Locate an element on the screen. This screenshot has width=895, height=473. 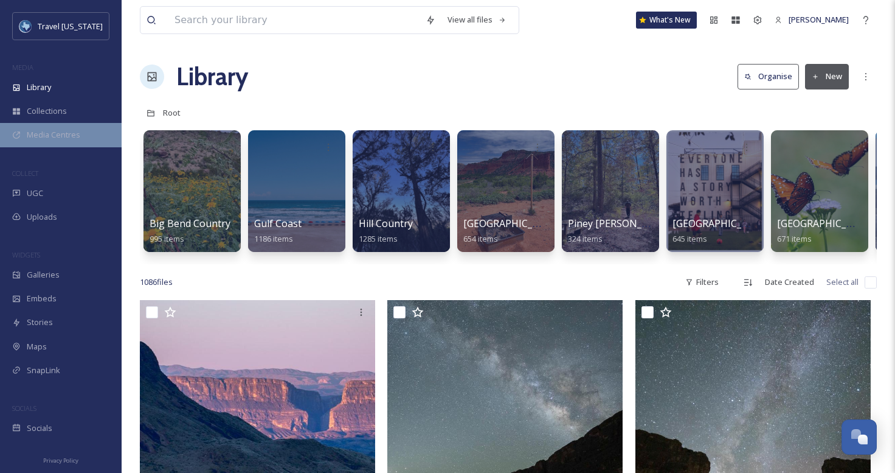
span: Privacy Policy is located at coordinates (61, 460).